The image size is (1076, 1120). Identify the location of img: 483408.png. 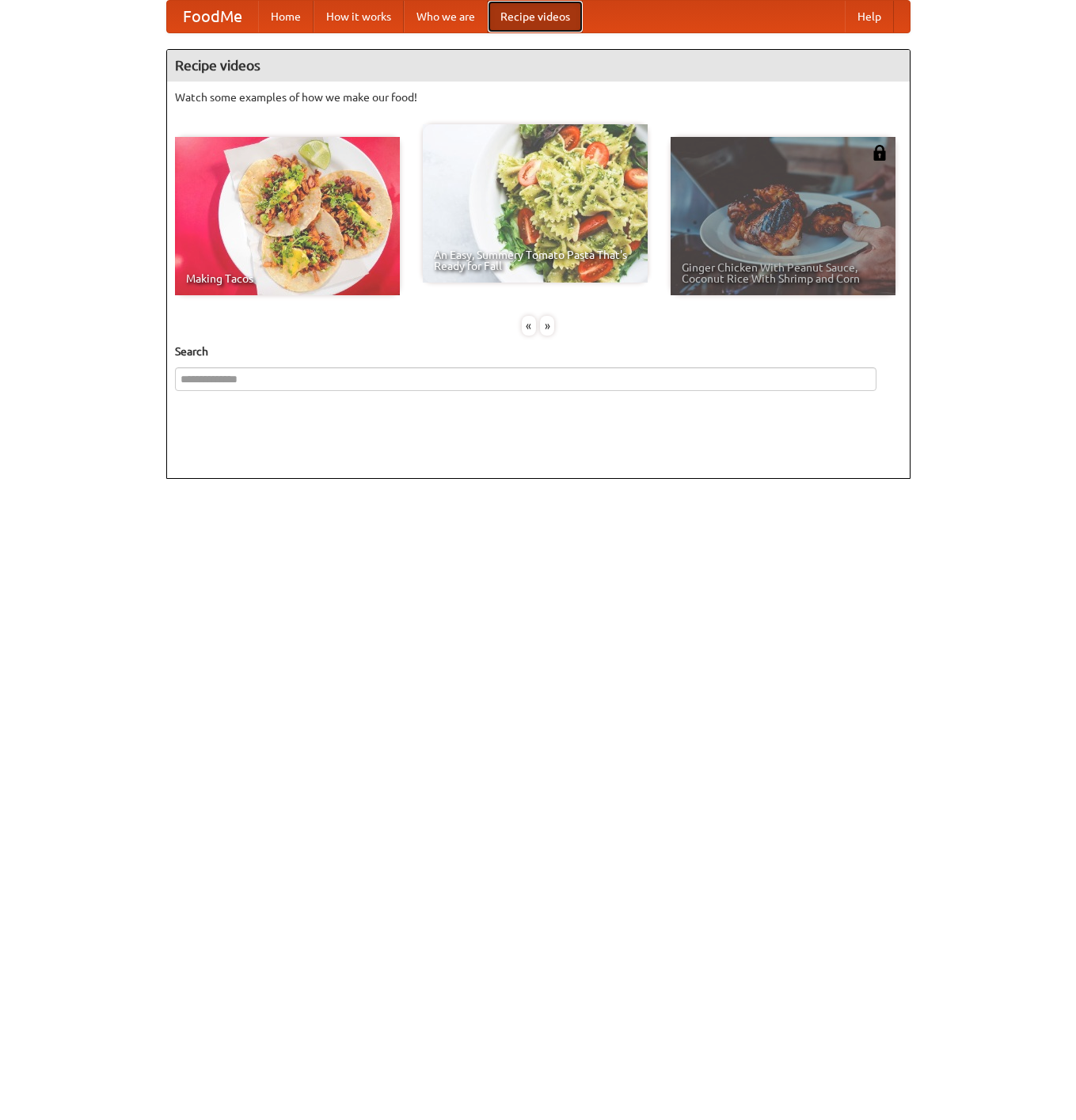
(880, 153).